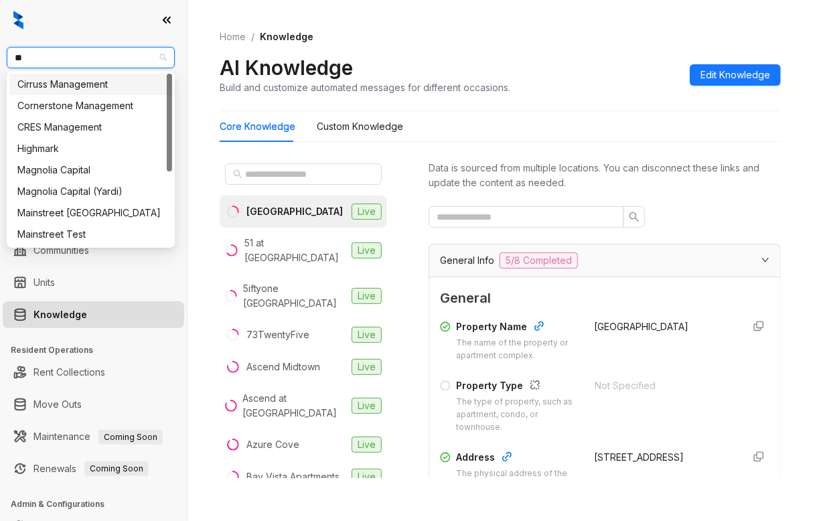 This screenshot has height=521, width=813. What do you see at coordinates (93, 250) in the screenshot?
I see `li: Communities` at bounding box center [93, 250].